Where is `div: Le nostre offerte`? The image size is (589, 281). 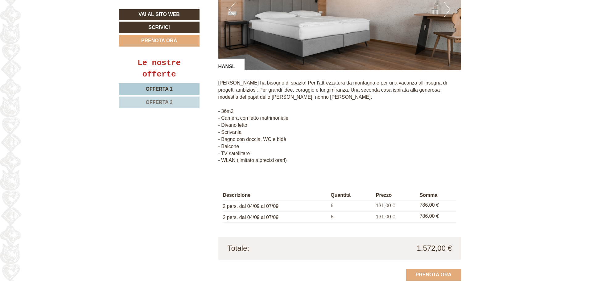 div: Le nostre offerte is located at coordinates (159, 69).